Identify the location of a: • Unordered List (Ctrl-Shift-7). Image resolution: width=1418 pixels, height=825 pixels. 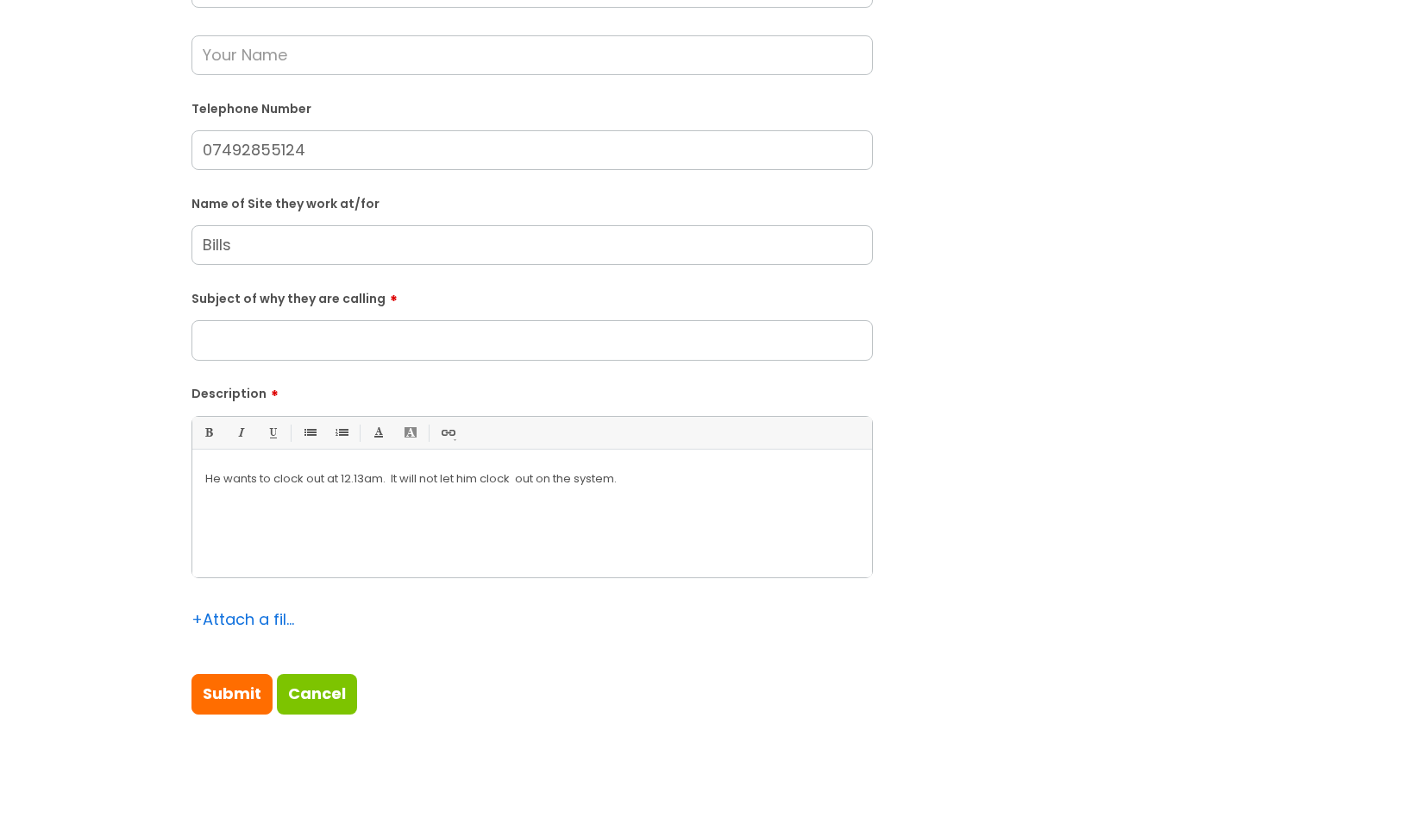
(309, 432).